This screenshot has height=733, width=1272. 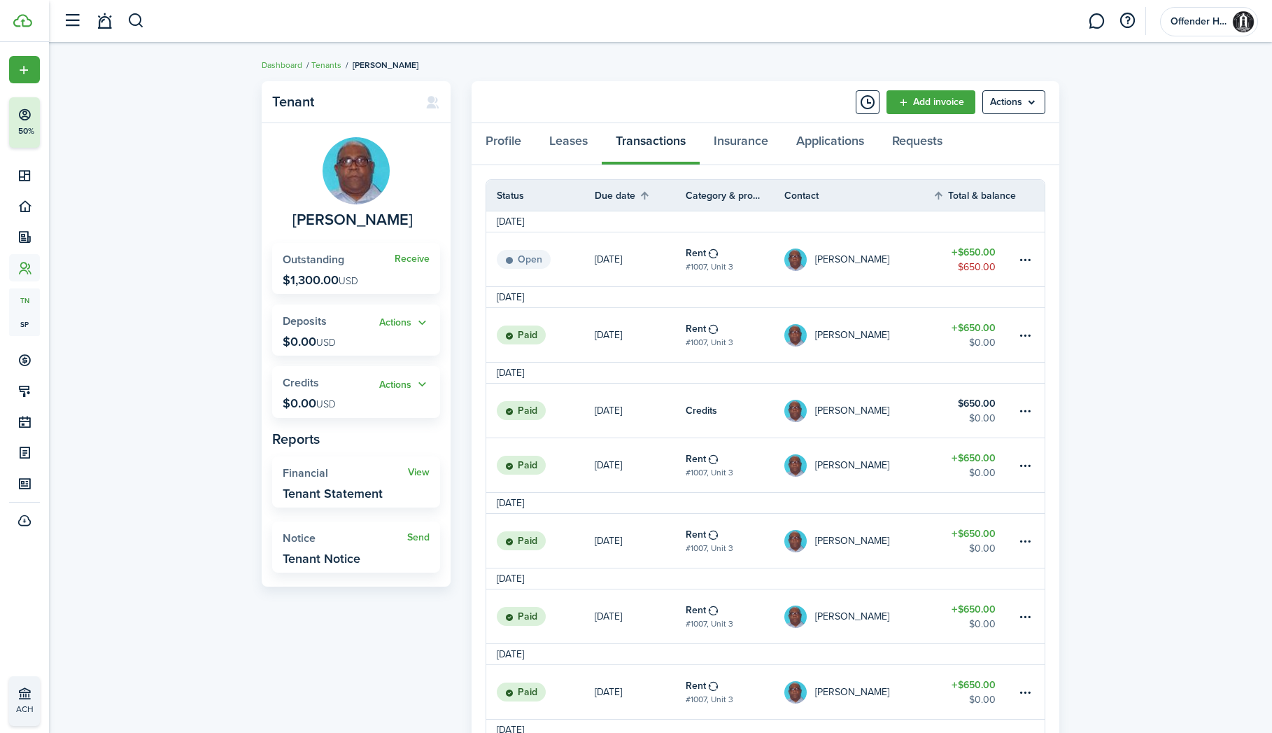 What do you see at coordinates (503, 144) in the screenshot?
I see `a: Profile` at bounding box center [503, 144].